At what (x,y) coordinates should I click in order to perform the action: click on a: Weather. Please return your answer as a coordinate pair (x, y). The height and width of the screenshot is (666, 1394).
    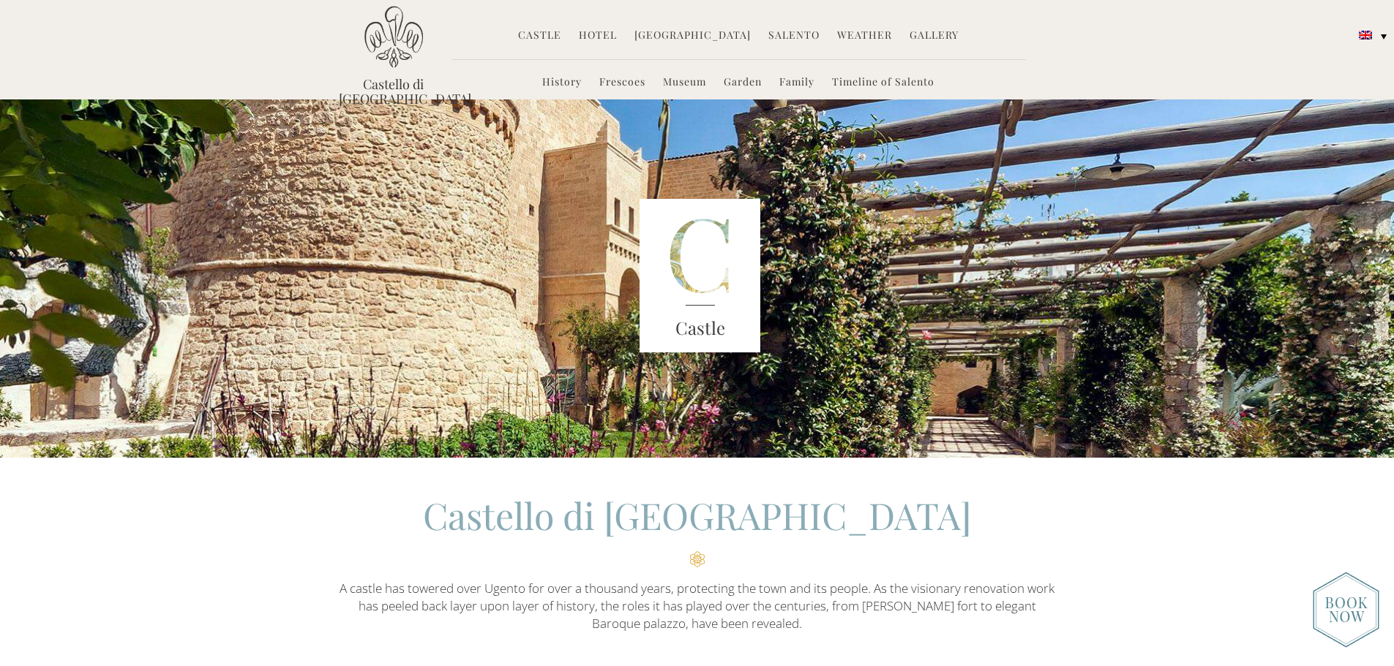
    Looking at the image, I should click on (864, 36).